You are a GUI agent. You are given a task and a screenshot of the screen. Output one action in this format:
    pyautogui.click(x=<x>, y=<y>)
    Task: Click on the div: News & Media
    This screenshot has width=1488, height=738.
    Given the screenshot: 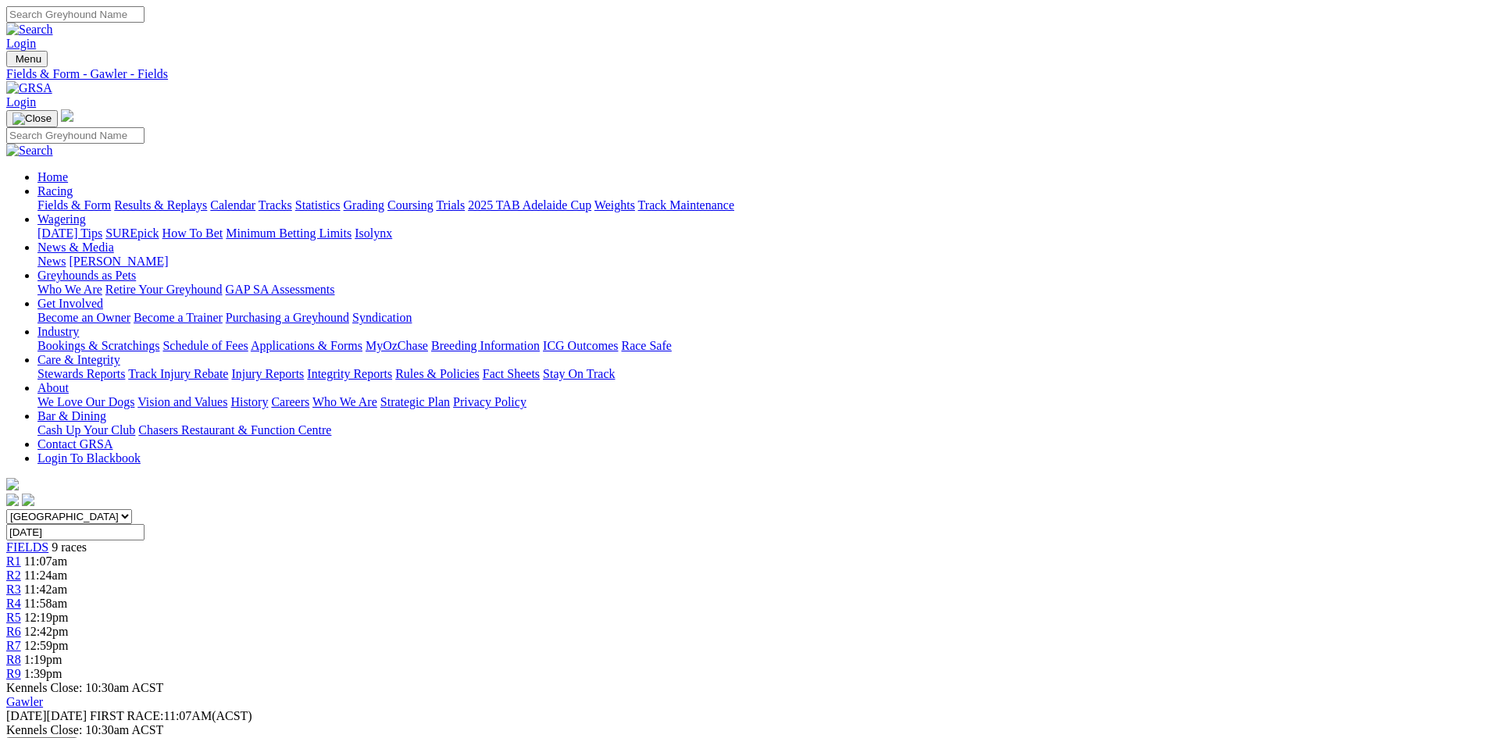 What is the action you would take?
    pyautogui.click(x=759, y=262)
    